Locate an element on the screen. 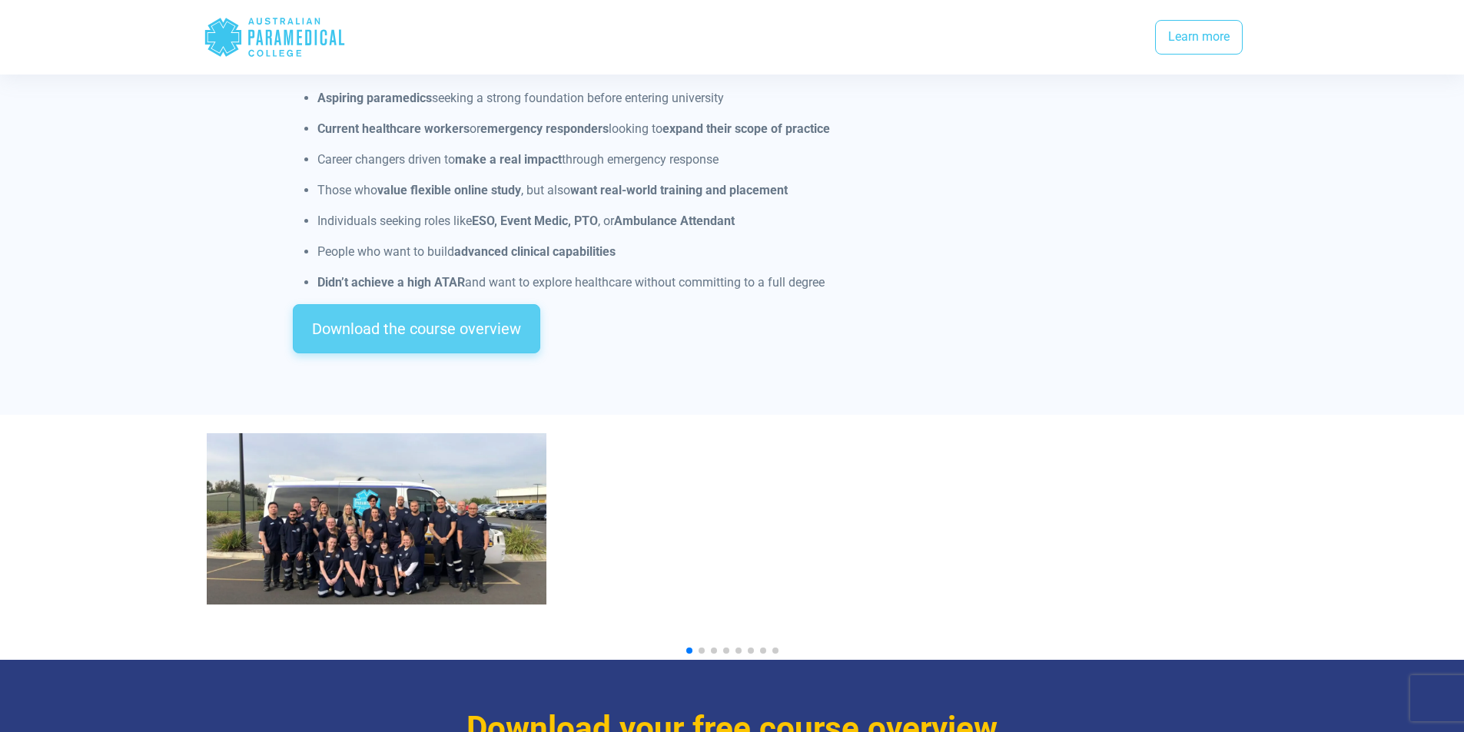 The height and width of the screenshot is (732, 1464). p: Those who , but also is located at coordinates (744, 191).